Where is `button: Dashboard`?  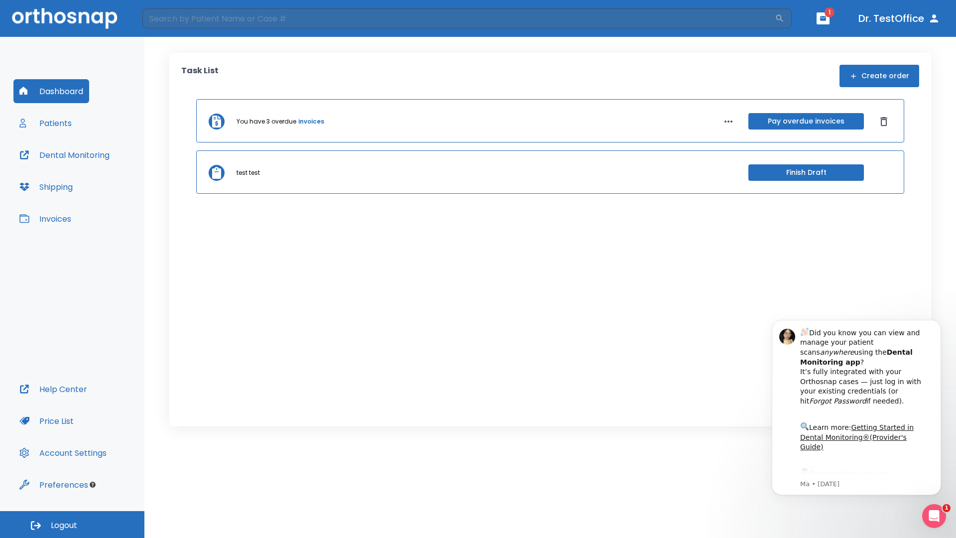
button: Dashboard is located at coordinates (51, 91).